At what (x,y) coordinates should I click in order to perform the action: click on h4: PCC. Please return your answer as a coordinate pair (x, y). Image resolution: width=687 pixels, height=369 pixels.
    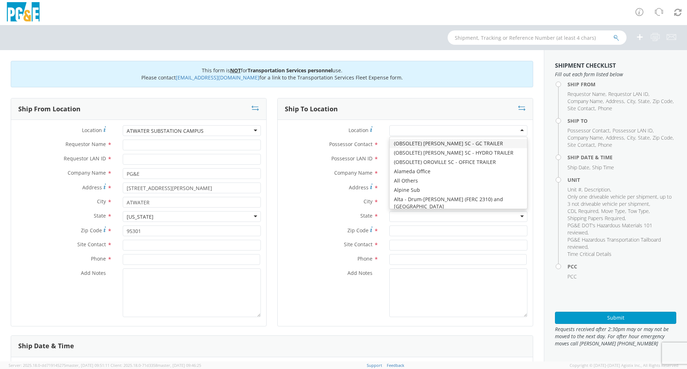
    Looking at the image, I should click on (622, 266).